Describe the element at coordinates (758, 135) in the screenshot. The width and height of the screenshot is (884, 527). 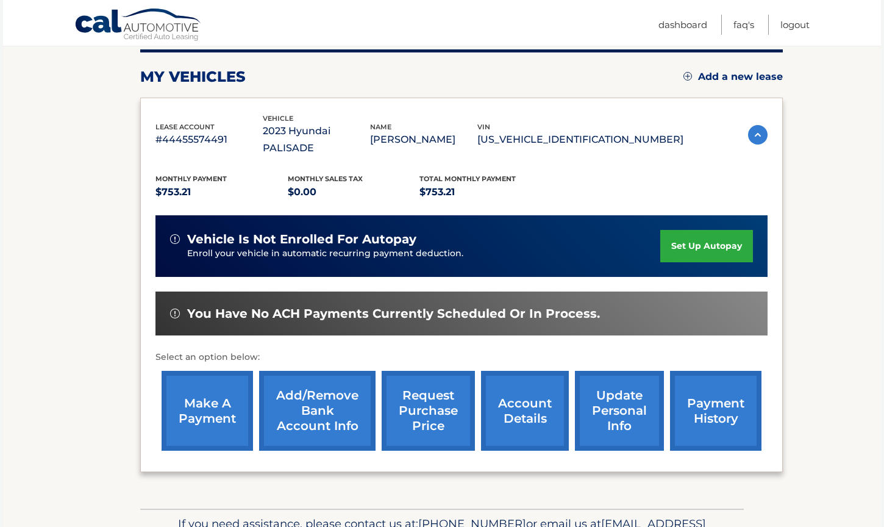
I see `img: accordion-active.svg` at that location.